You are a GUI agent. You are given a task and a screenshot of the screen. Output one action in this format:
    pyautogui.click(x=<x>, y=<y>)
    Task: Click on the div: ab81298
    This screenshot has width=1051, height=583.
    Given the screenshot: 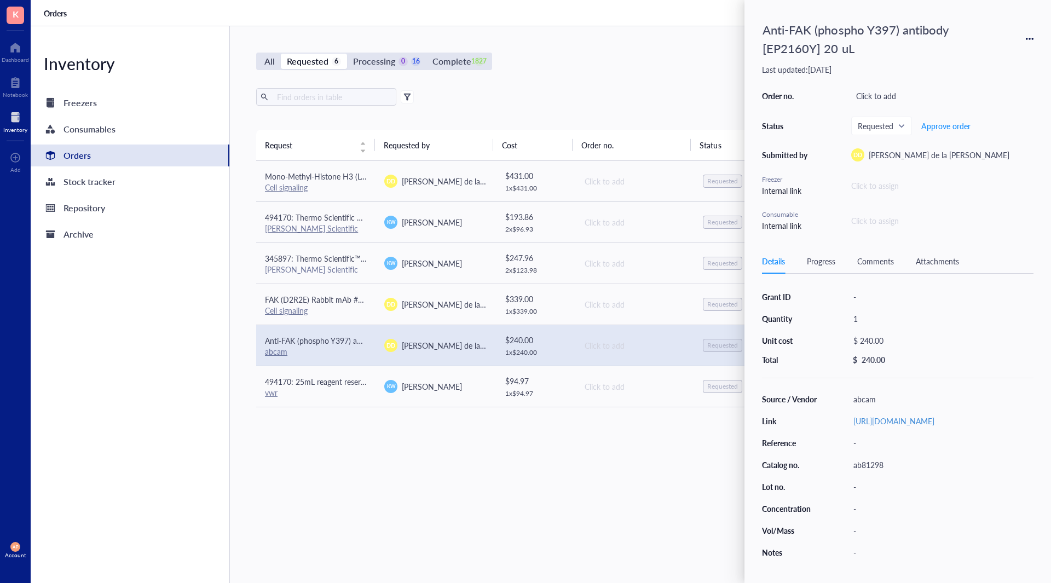 What is the action you would take?
    pyautogui.click(x=941, y=465)
    